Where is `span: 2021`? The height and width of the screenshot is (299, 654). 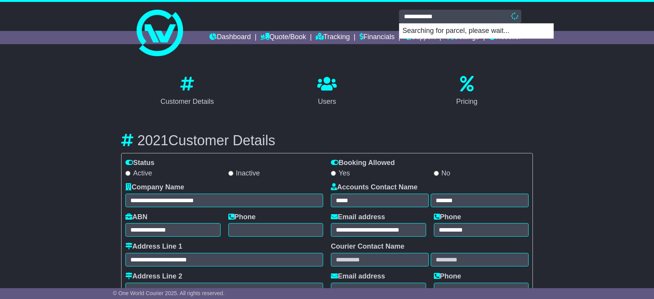
span: 2021 is located at coordinates (153, 140).